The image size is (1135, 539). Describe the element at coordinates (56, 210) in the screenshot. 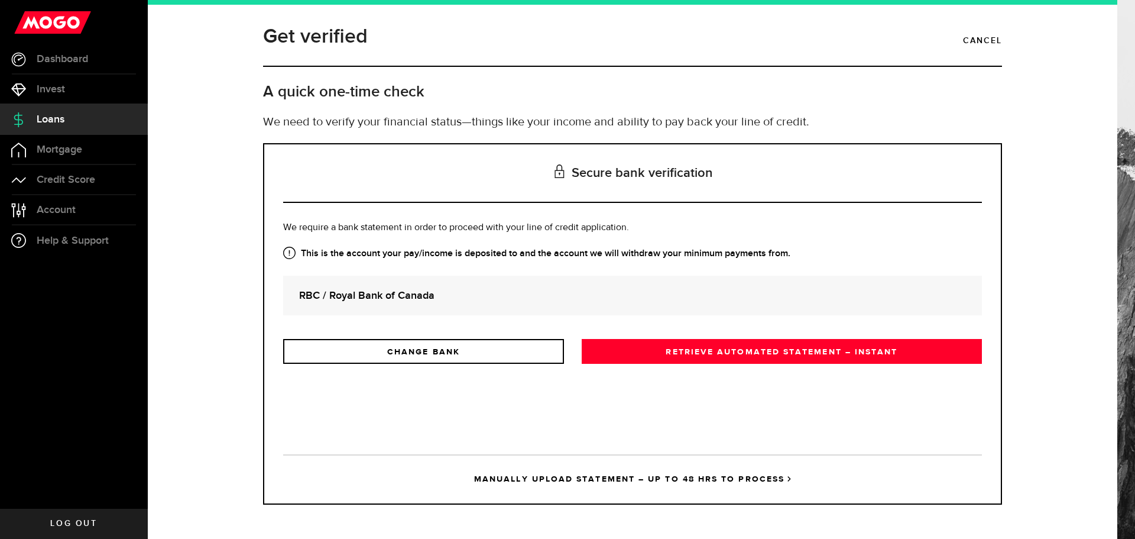

I see `span: Account` at that location.